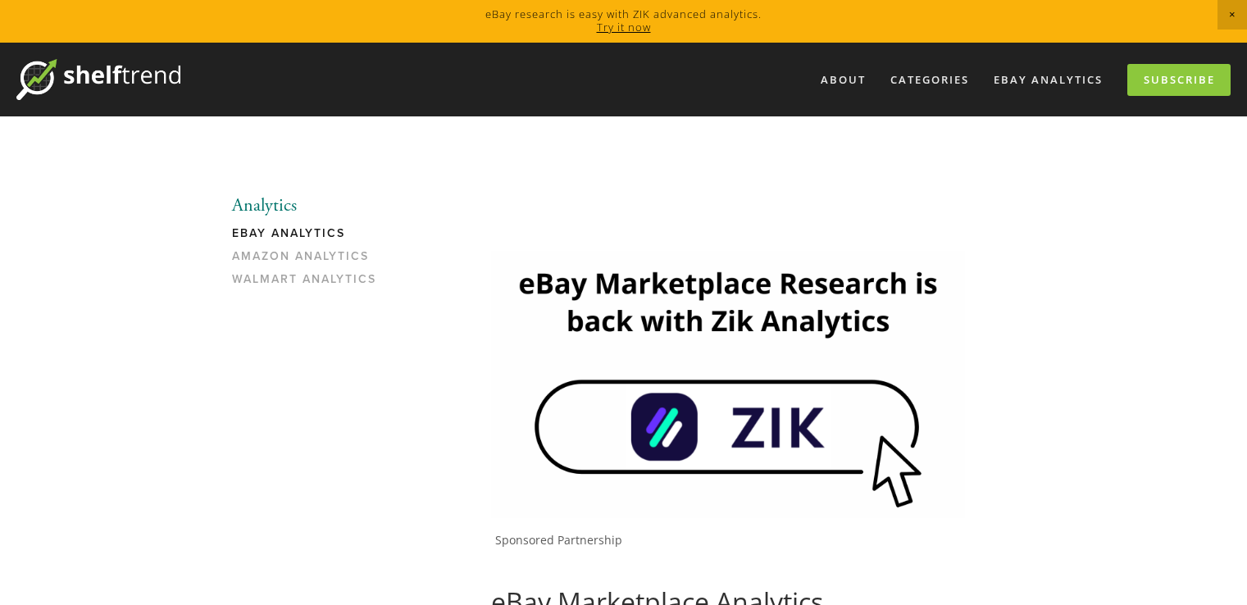 The width and height of the screenshot is (1247, 605). Describe the element at coordinates (728, 384) in the screenshot. I see `a: Zik Analytics Sponsored Ad` at that location.